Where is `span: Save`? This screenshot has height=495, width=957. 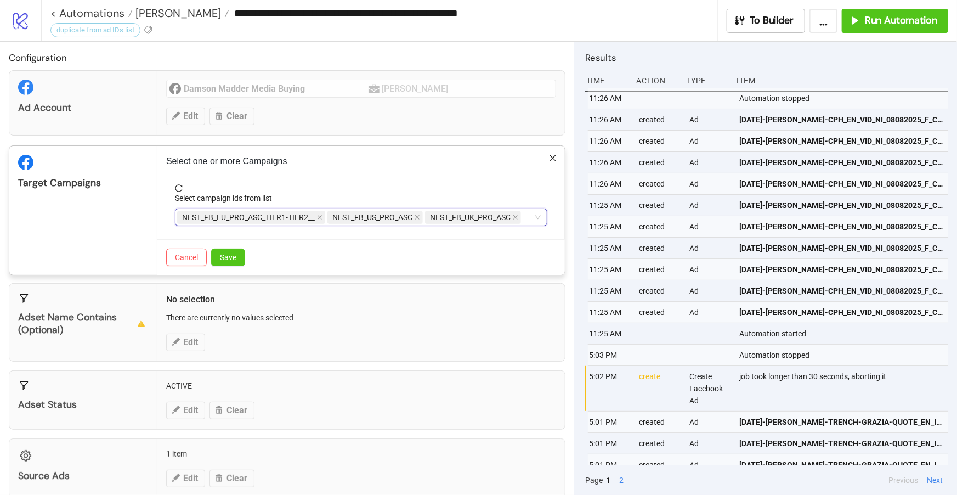 span: Save is located at coordinates (228, 257).